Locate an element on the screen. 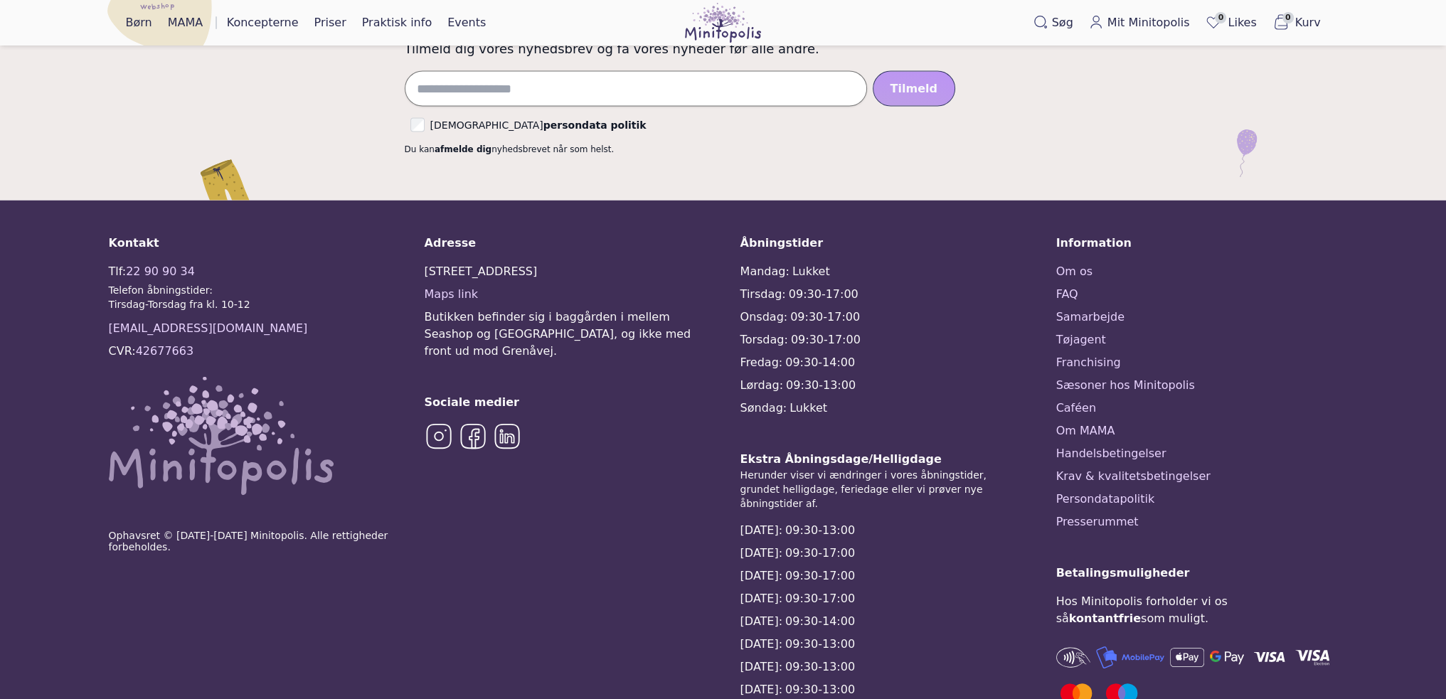 Image resolution: width=1446 pixels, height=699 pixels. span: Tirsdag: is located at coordinates (763, 293).